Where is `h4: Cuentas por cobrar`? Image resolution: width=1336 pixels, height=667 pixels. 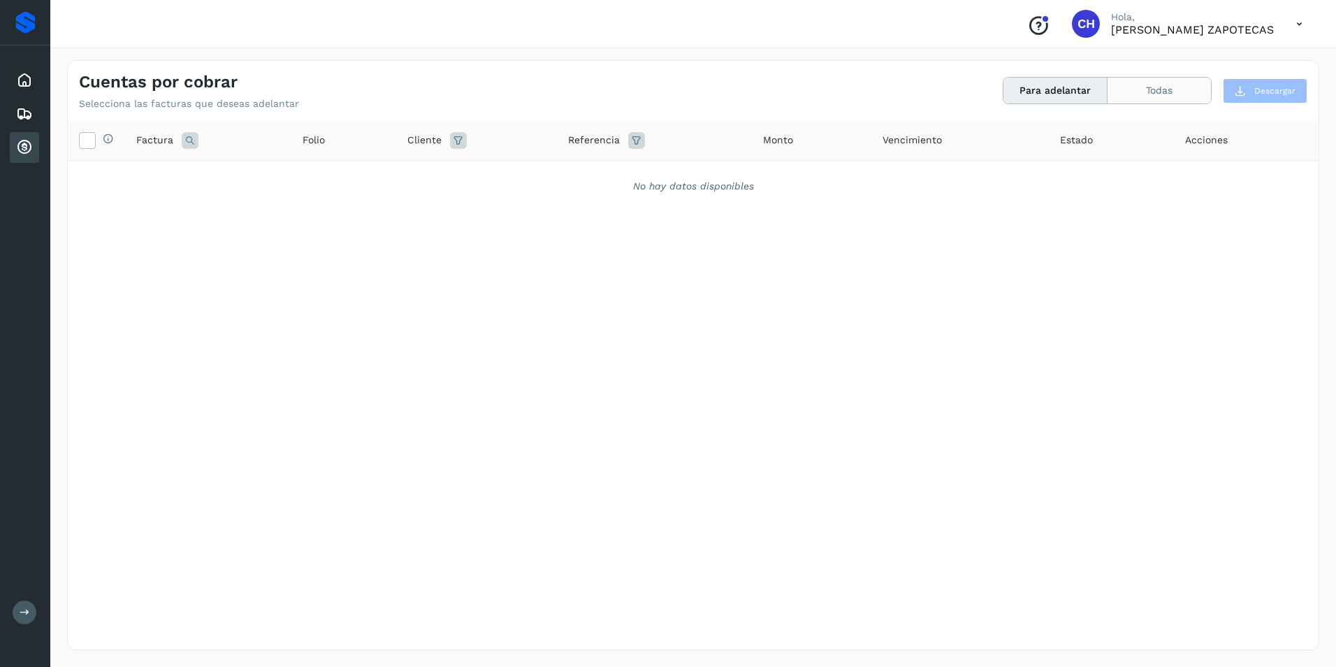 h4: Cuentas por cobrar is located at coordinates (158, 82).